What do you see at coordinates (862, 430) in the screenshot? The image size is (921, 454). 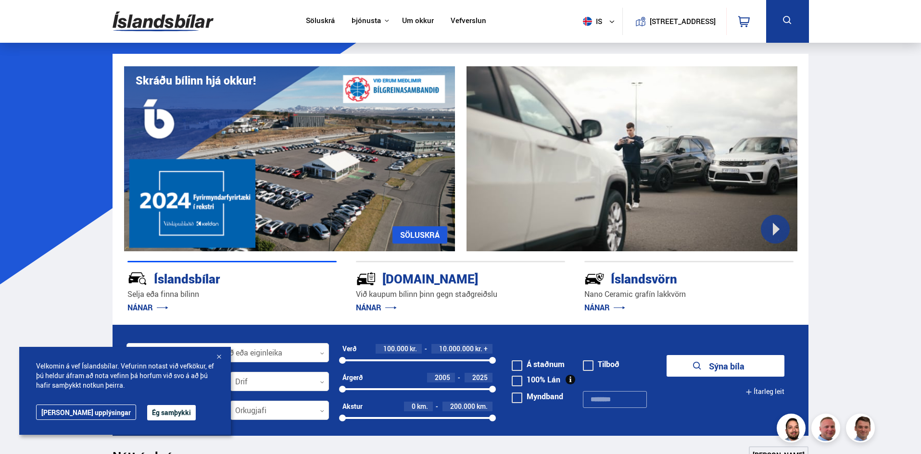 I see `img: FbJEzSuNWCJXmdc-.webp` at bounding box center [862, 430].